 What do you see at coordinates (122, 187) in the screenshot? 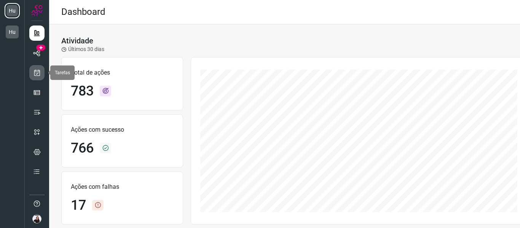
I see `p: Ações com falhas` at bounding box center [122, 187].